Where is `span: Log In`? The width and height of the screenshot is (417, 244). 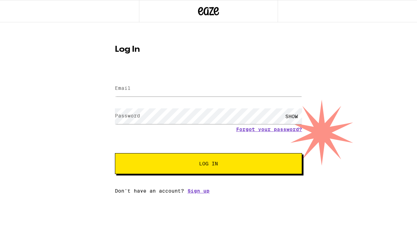
span: Log In is located at coordinates (208, 163).